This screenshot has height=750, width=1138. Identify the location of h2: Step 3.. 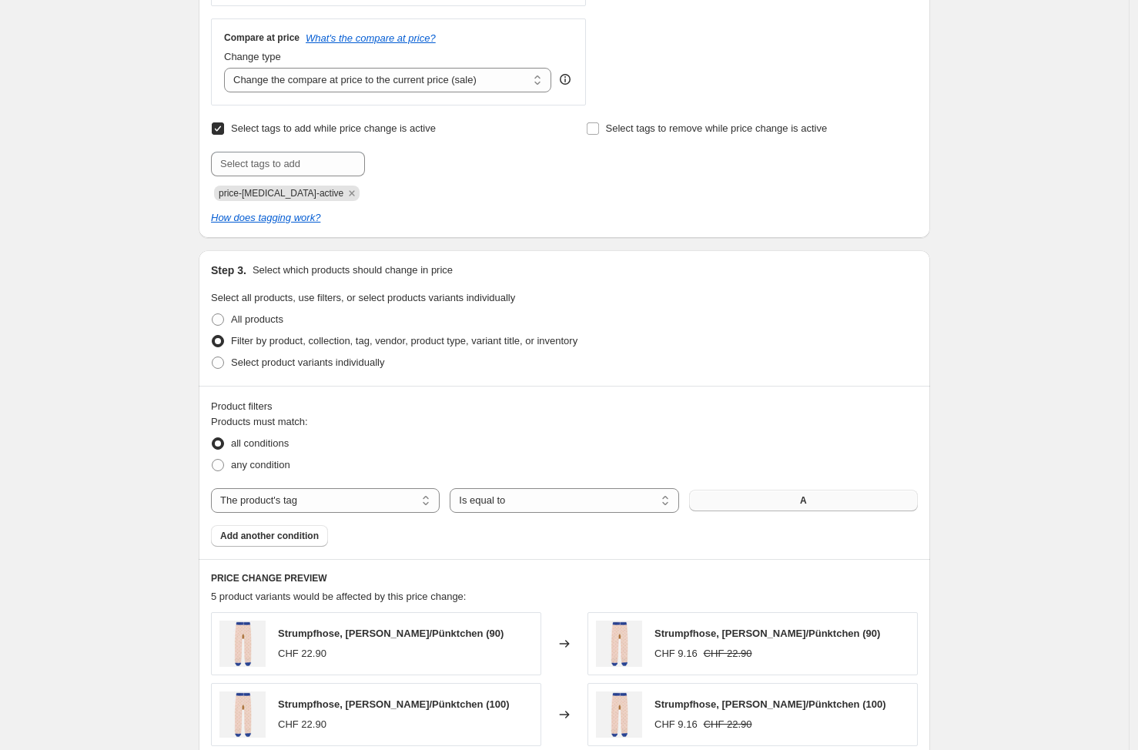
(229, 270).